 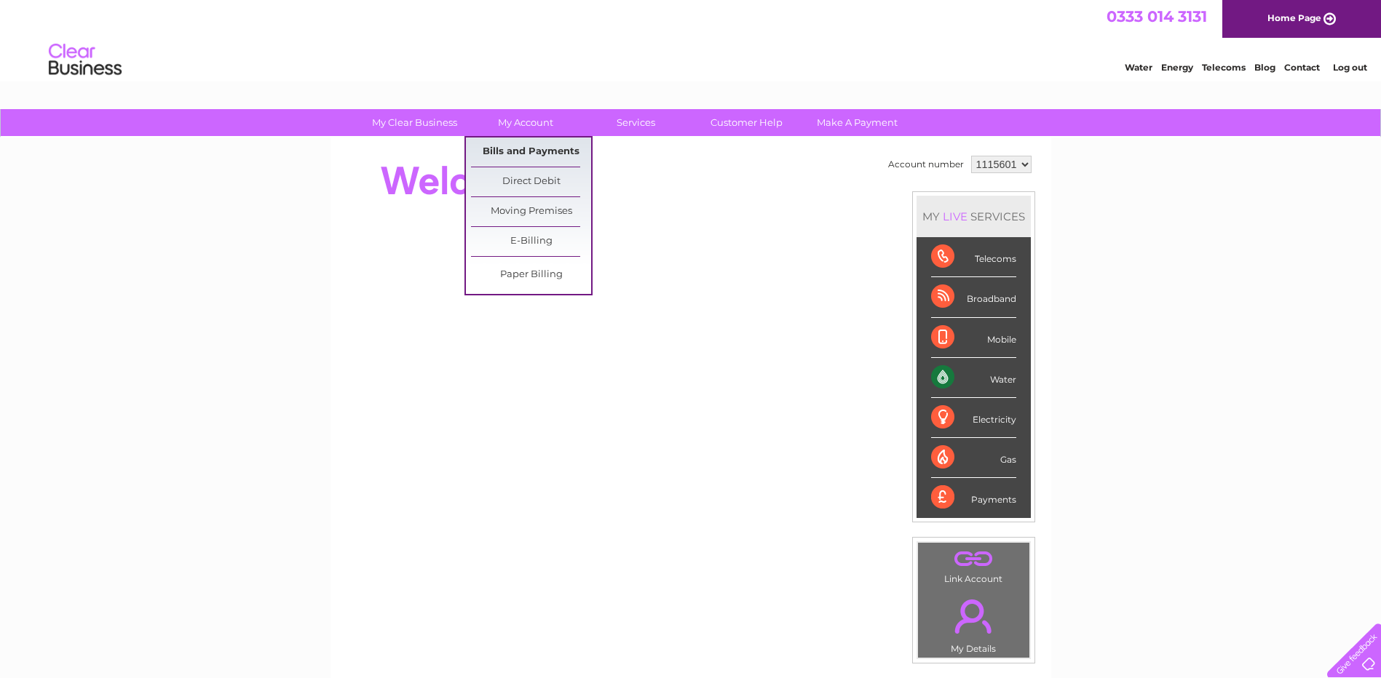 I want to click on a: Make A Payment, so click(x=857, y=122).